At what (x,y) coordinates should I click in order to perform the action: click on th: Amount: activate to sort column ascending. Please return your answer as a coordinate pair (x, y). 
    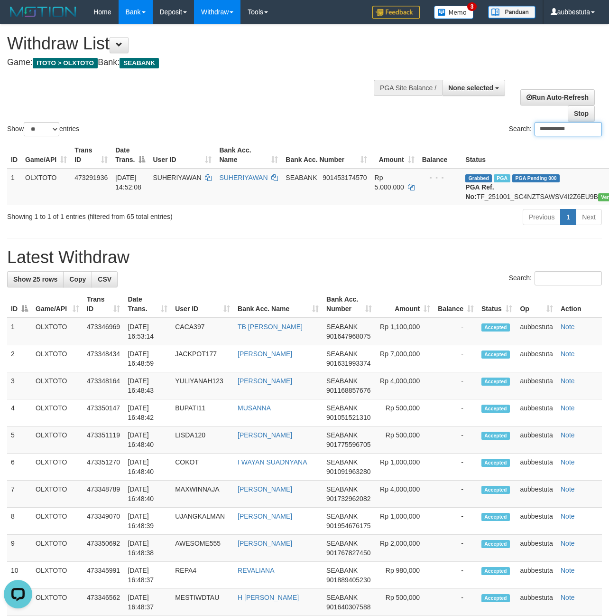
    Looking at the image, I should click on (395, 155).